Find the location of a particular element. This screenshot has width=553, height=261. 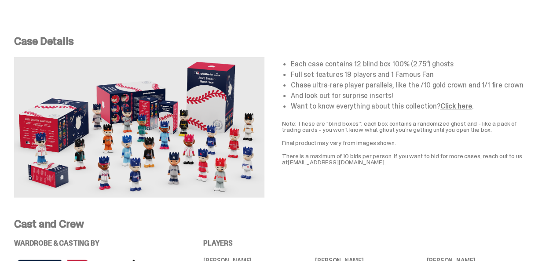

p: WARDROBE & CASTING BY is located at coordinates (96, 244).